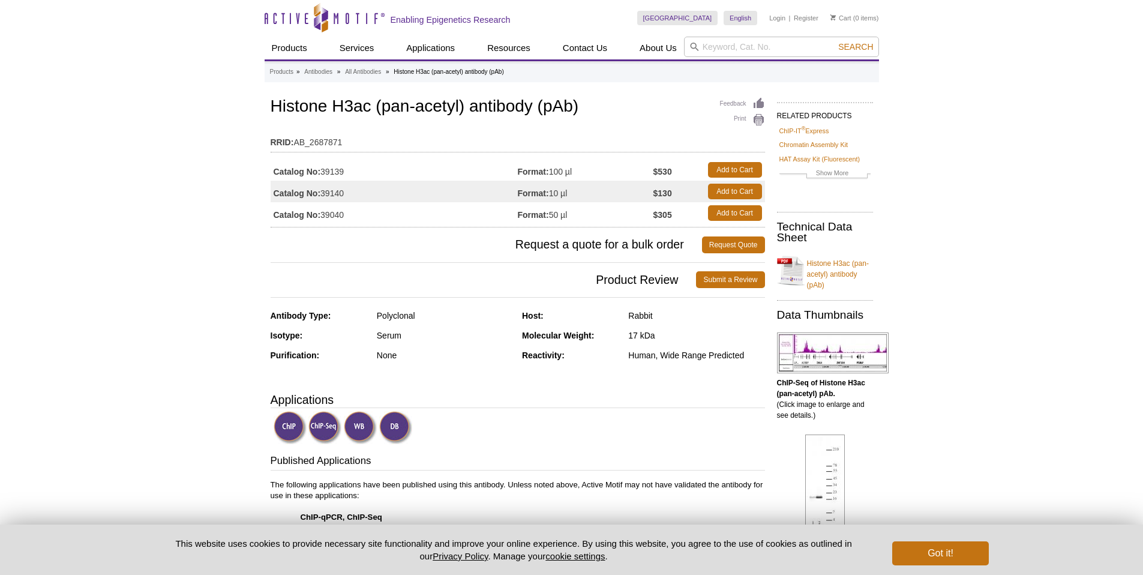 The width and height of the screenshot is (1143, 575). I want to click on span: Product Review, so click(483, 280).